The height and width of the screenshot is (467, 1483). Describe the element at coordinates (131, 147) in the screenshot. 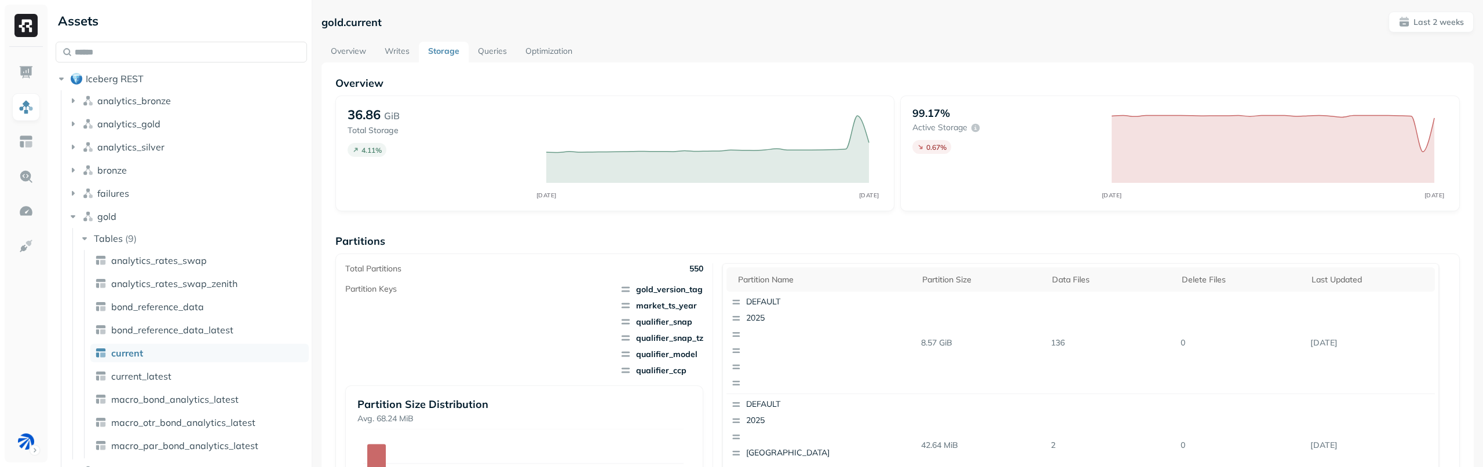

I see `span: analytics_silver` at that location.